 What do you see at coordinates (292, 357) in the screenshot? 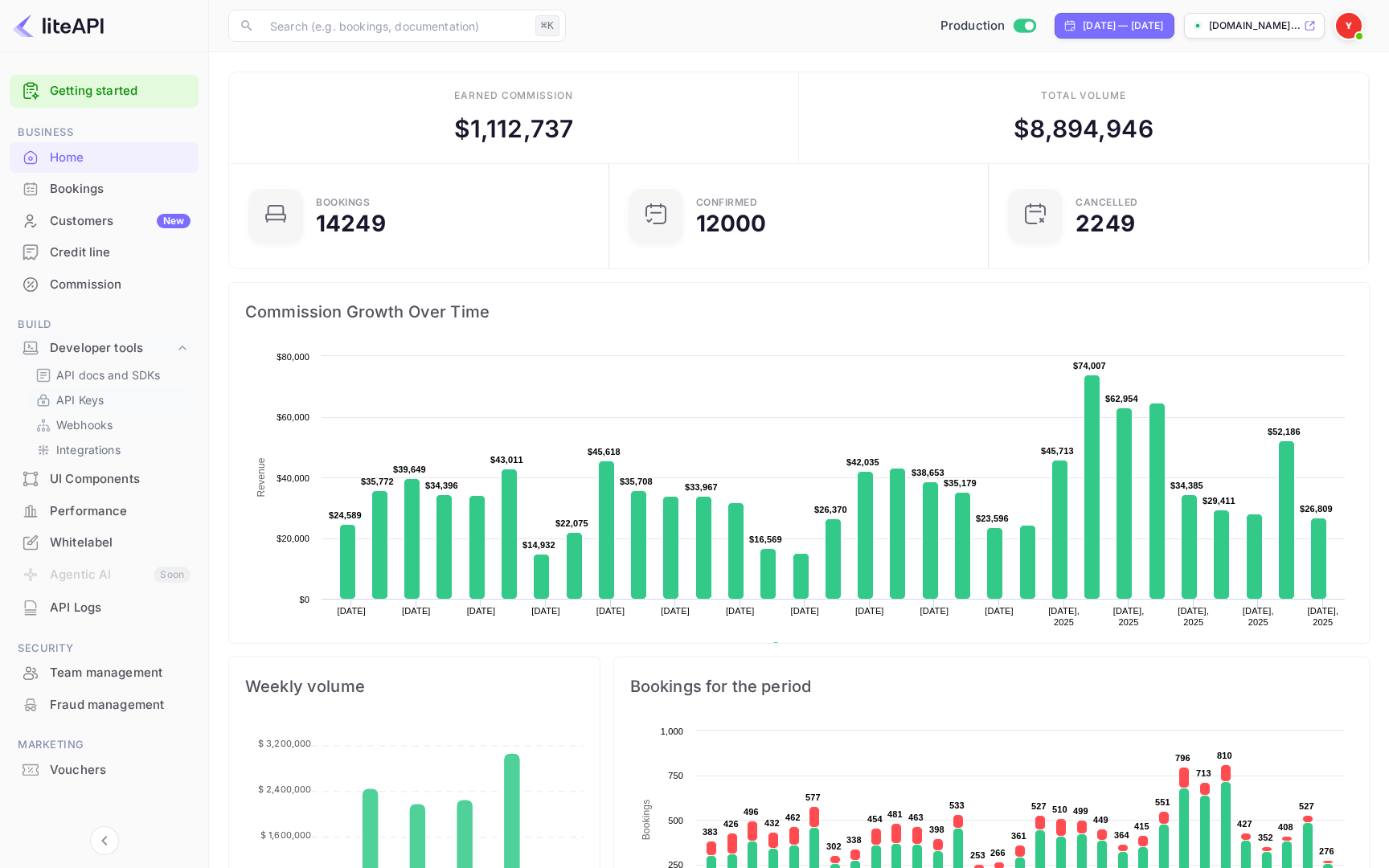
I see `text: $80,000` at bounding box center [292, 357].